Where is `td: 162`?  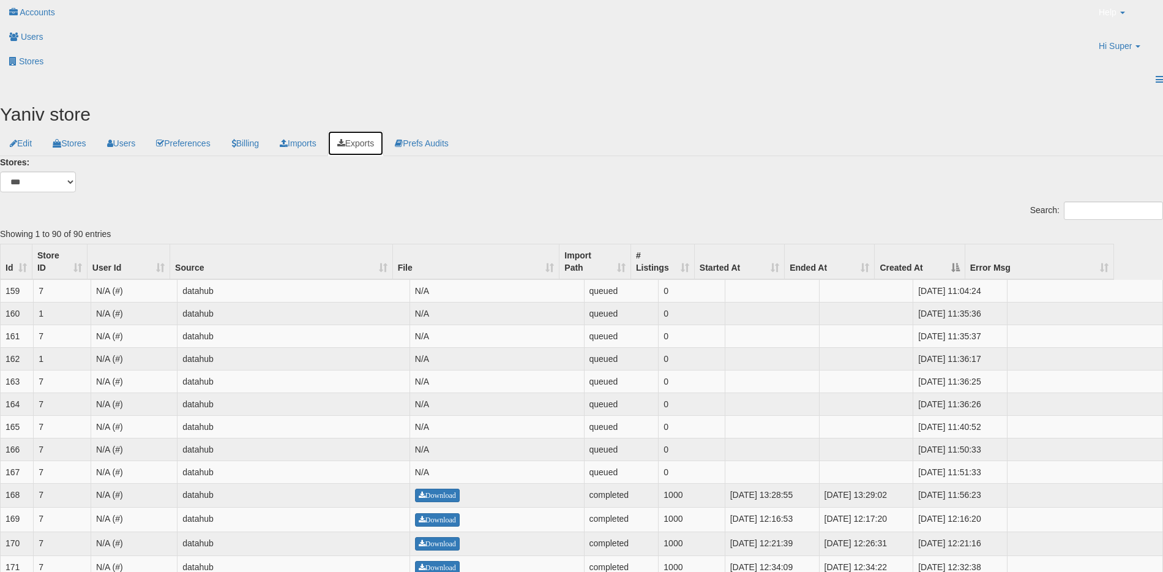 td: 162 is located at coordinates (17, 358).